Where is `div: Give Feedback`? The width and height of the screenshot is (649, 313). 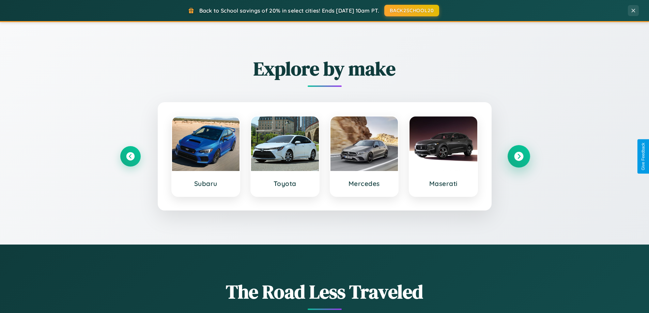
div: Give Feedback is located at coordinates (643, 156).